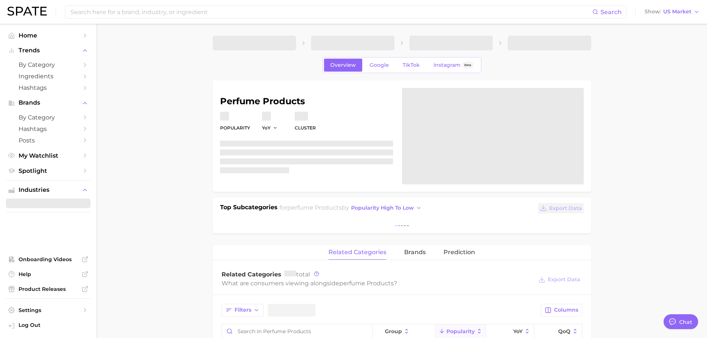 This screenshot has height=338, width=707. What do you see at coordinates (48, 50) in the screenshot?
I see `span: Trends` at bounding box center [48, 50].